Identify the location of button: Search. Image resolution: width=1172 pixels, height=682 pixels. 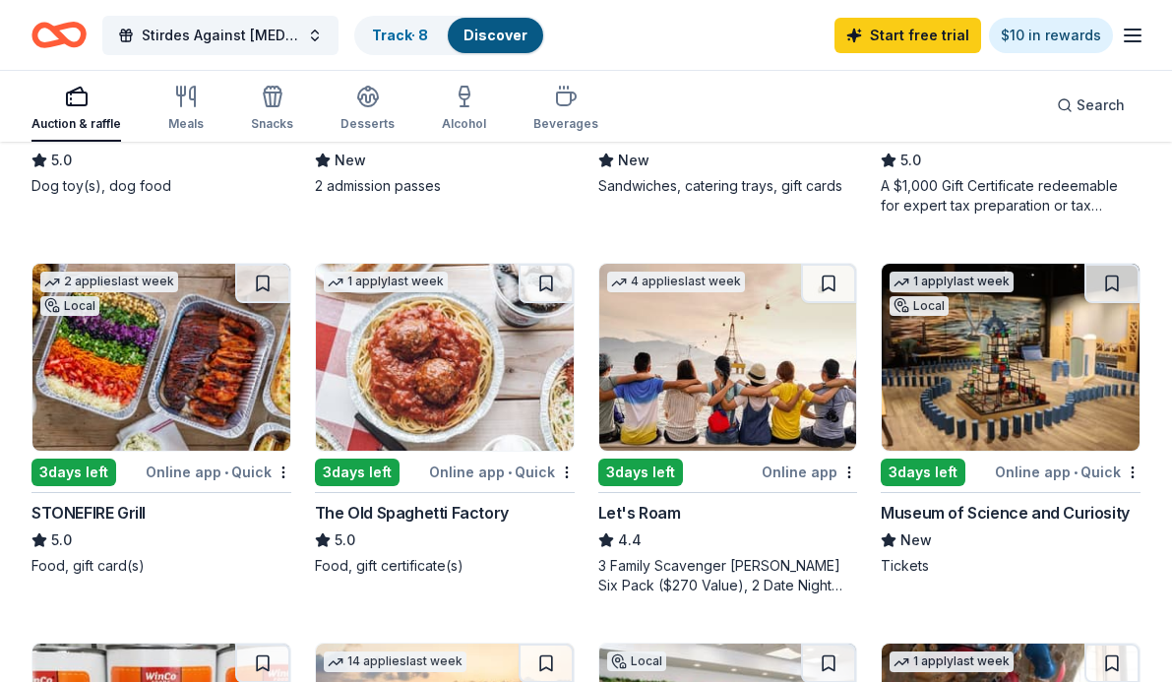
(1091, 105).